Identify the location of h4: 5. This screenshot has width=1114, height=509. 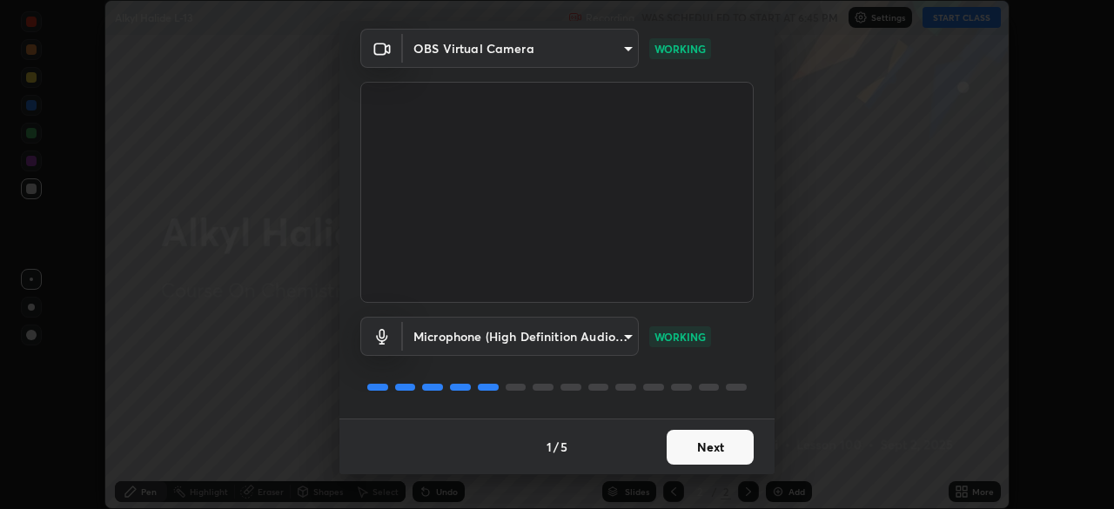
(564, 447).